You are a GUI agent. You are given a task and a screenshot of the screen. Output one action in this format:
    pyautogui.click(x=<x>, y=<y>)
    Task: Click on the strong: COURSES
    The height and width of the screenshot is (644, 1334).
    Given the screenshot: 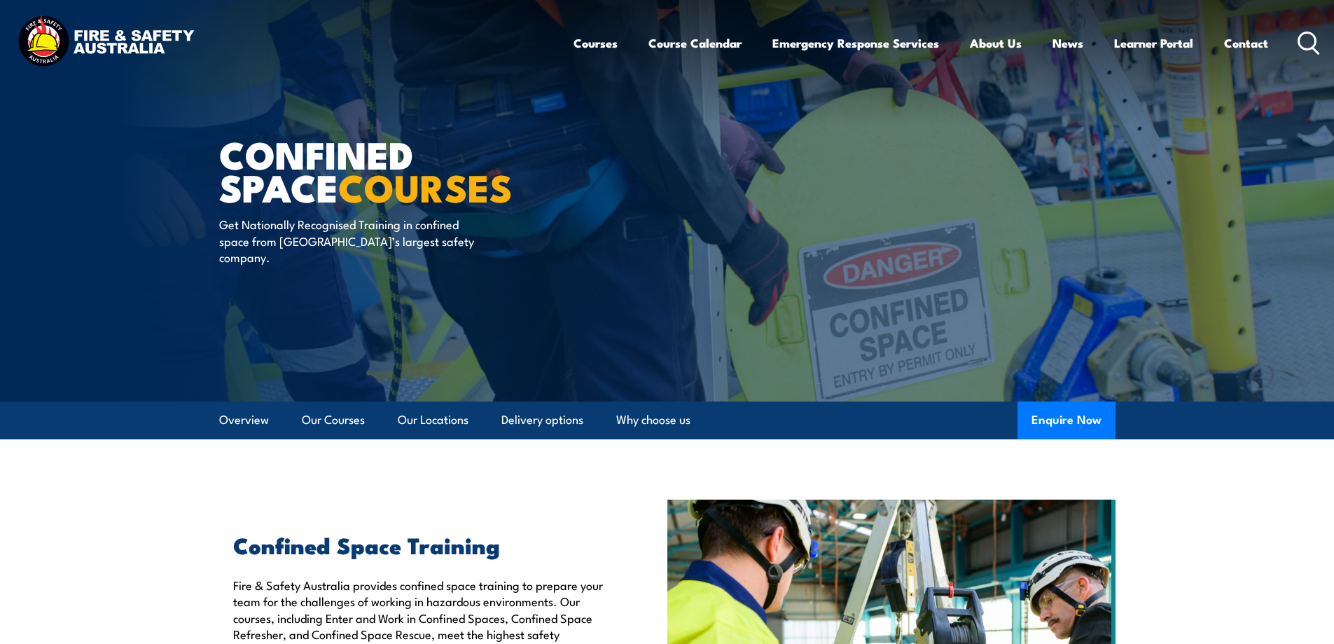 What is the action you would take?
    pyautogui.click(x=425, y=186)
    